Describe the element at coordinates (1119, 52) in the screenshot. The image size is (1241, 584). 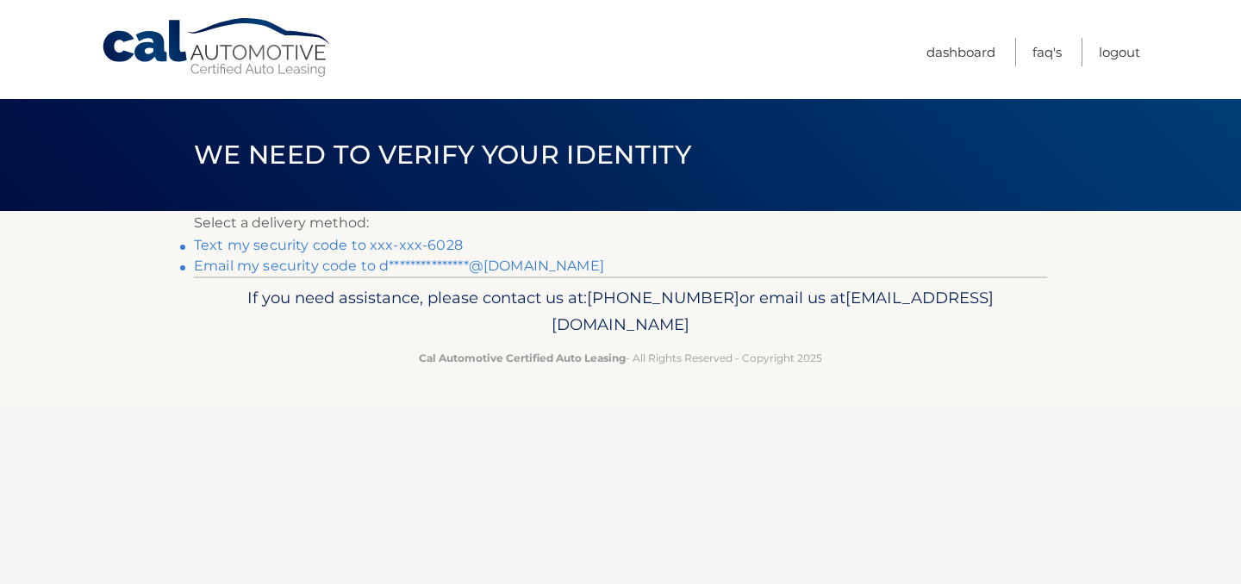
I see `a: Logout` at that location.